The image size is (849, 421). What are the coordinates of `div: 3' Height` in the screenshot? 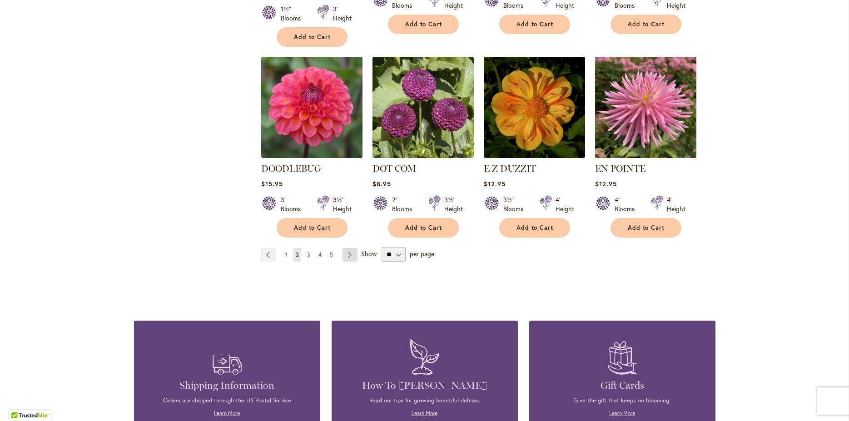 It's located at (342, 14).